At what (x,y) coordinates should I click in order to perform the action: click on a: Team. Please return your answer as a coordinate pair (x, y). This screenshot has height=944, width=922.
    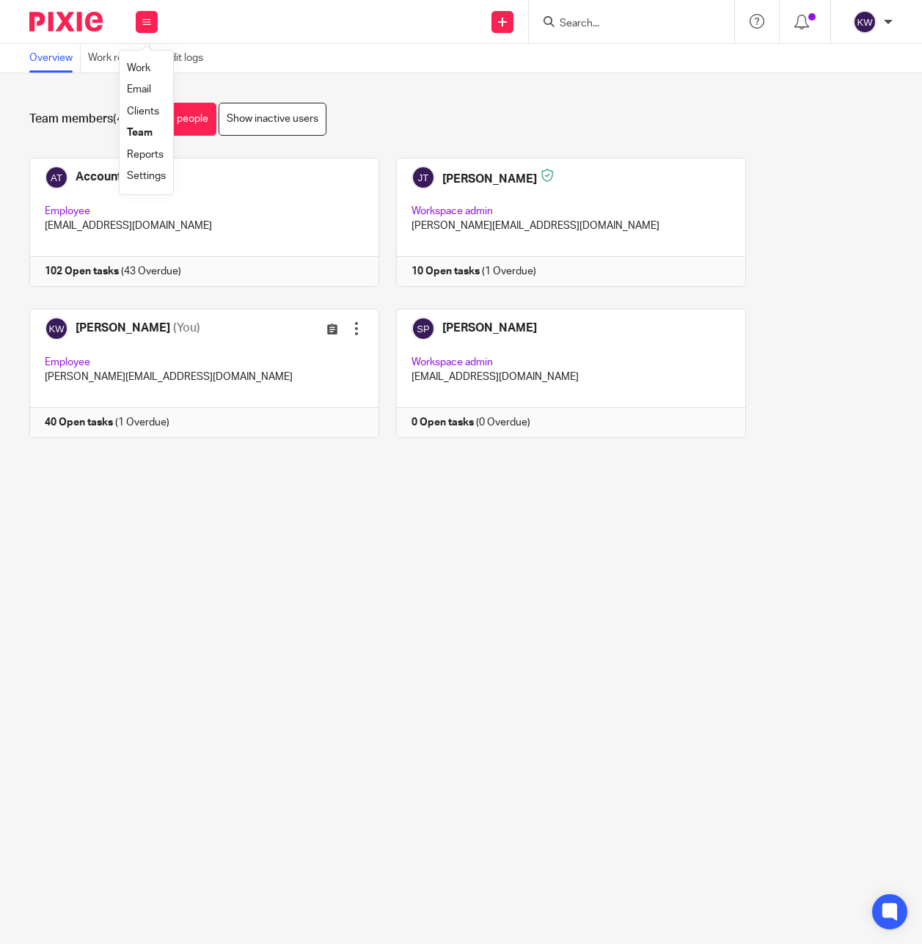
    Looking at the image, I should click on (139, 133).